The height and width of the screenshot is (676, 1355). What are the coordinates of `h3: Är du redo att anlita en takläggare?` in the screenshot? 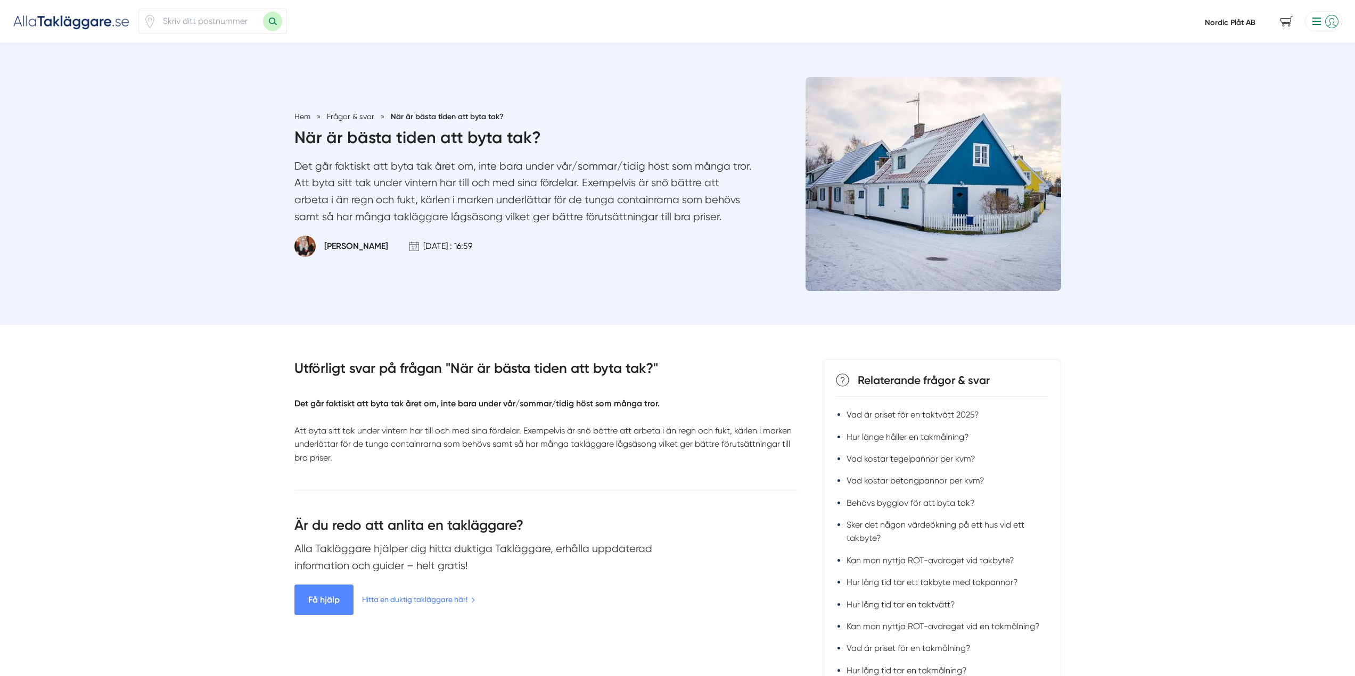 It's located at (546, 529).